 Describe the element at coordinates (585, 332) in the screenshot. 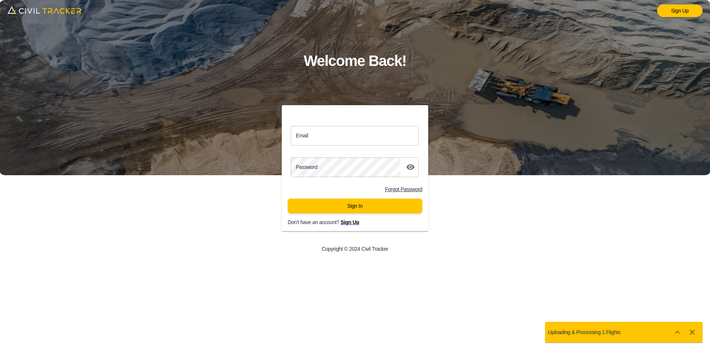

I see `p: Uploading & Processing 1 Flights` at that location.